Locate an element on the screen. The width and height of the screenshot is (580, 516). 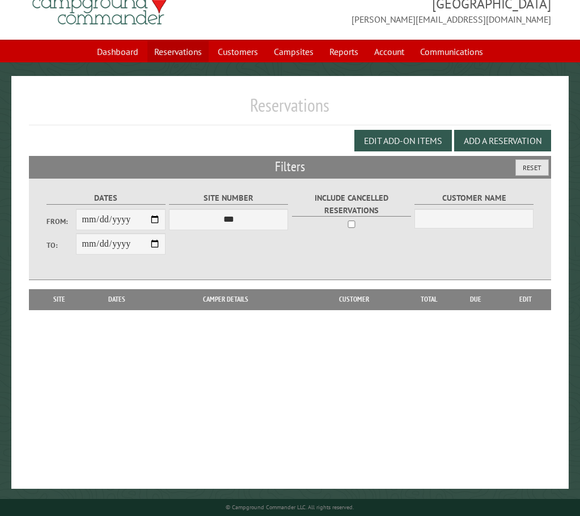
label: Site Number is located at coordinates (228, 198).